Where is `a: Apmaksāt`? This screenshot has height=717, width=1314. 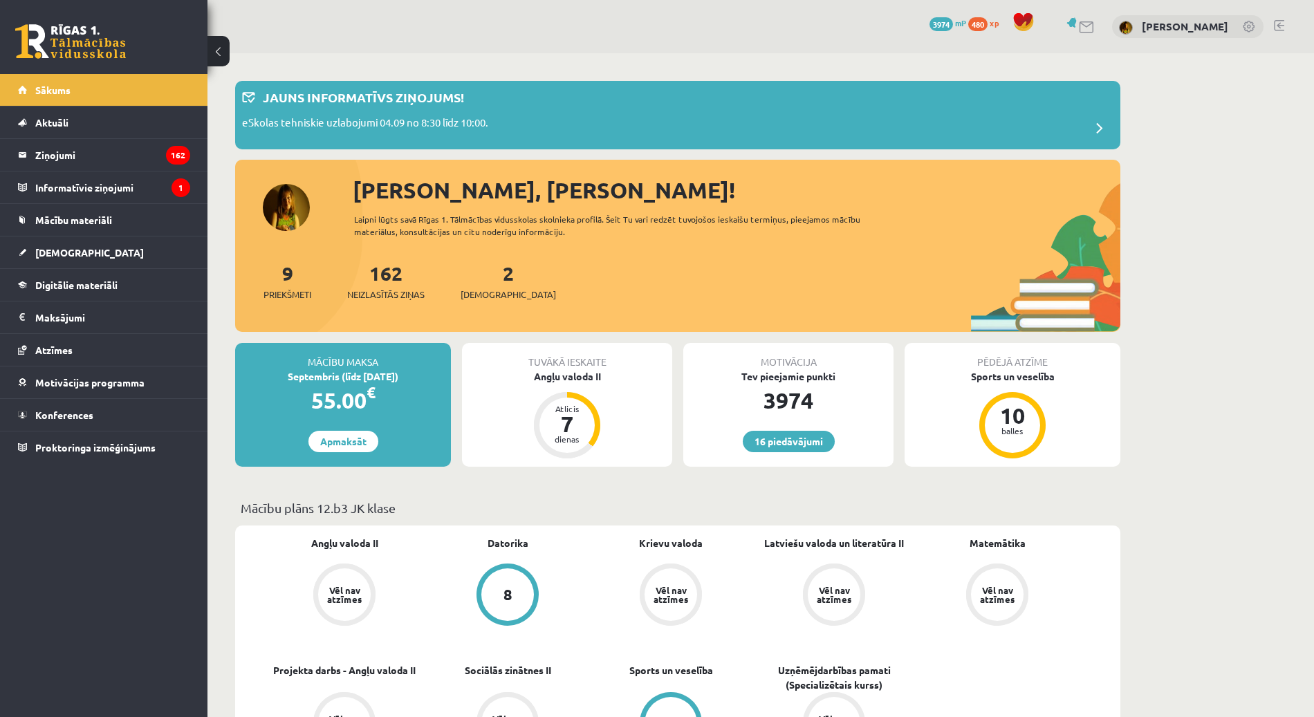
a: Apmaksāt is located at coordinates (343, 441).